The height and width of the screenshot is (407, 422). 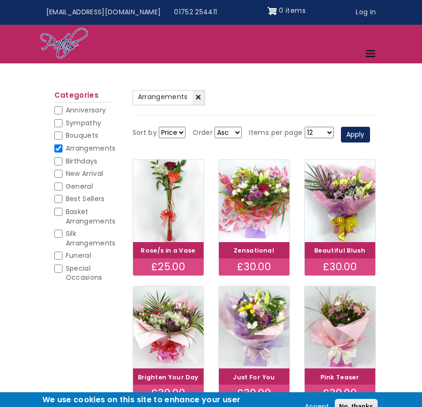 I want to click on label: Order, so click(x=203, y=133).